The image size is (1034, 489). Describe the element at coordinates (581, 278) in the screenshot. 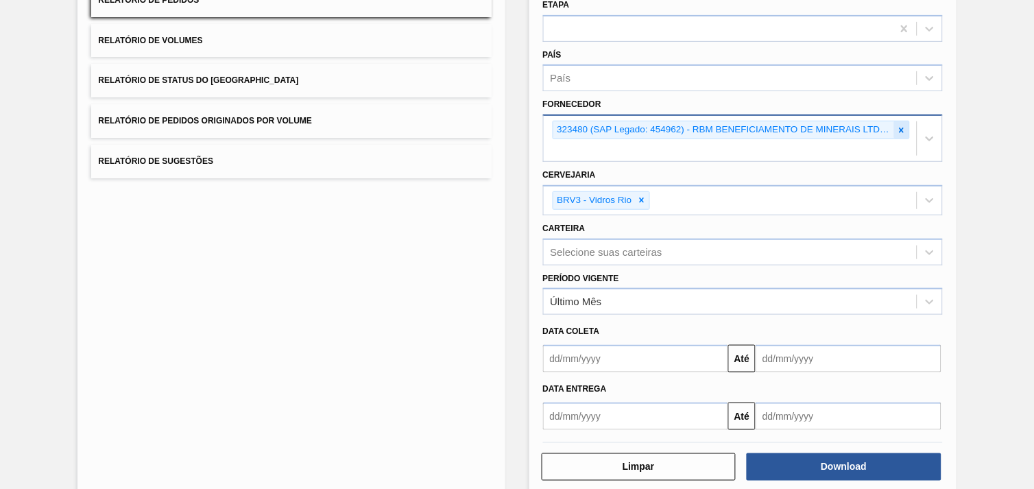

I see `label: Período Vigente` at that location.